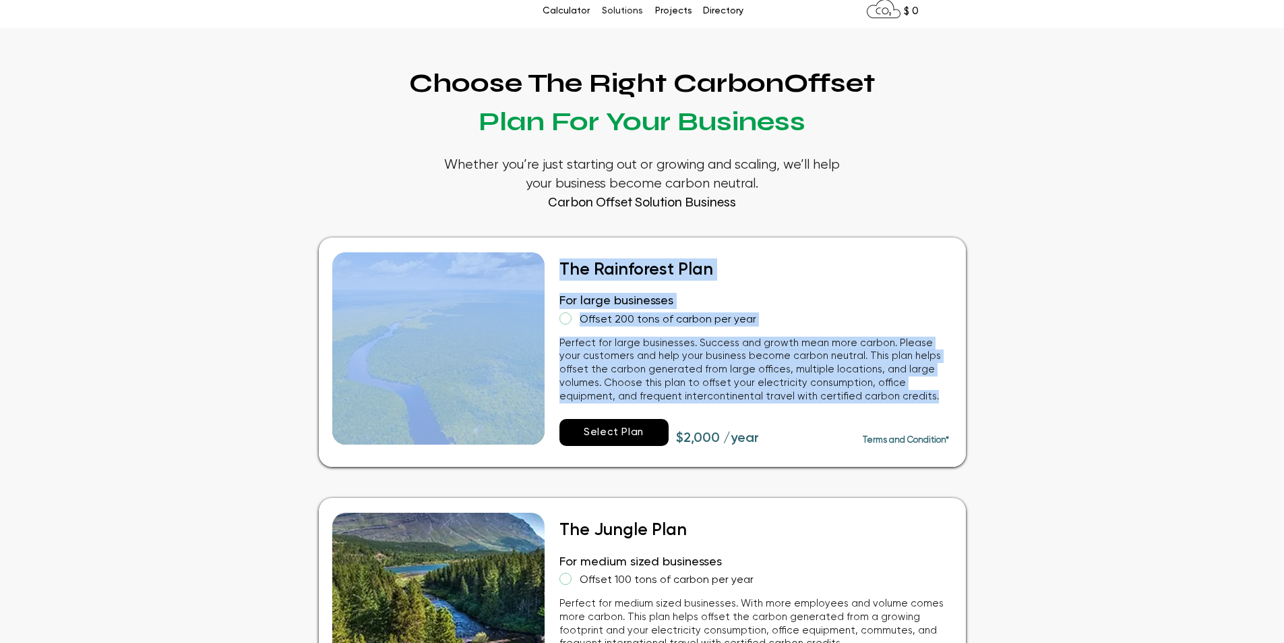 The image size is (1284, 643). What do you see at coordinates (616, 301) in the screenshot?
I see `span: For large businesses` at bounding box center [616, 301].